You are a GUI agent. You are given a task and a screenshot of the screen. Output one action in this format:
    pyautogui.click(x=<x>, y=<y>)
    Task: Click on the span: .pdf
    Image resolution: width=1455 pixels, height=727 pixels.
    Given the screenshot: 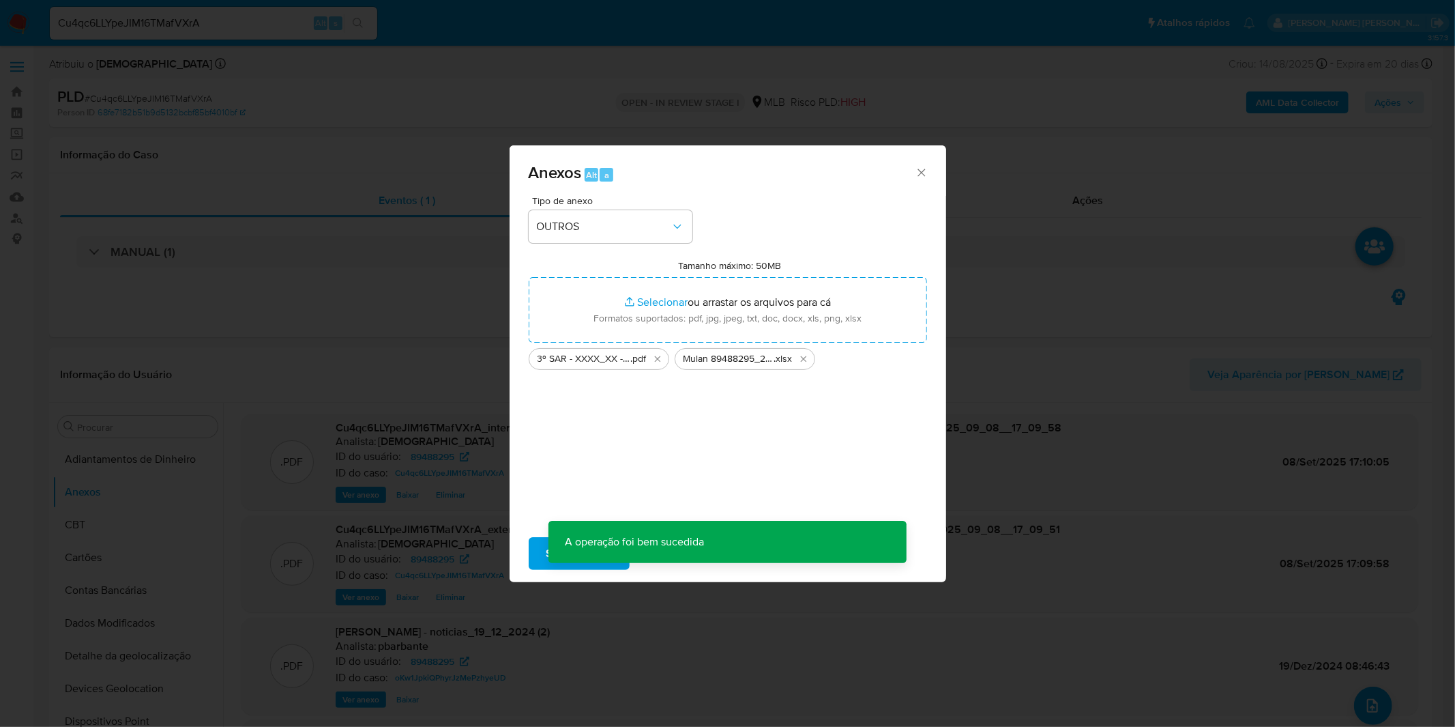 What is the action you would take?
    pyautogui.click(x=639, y=359)
    